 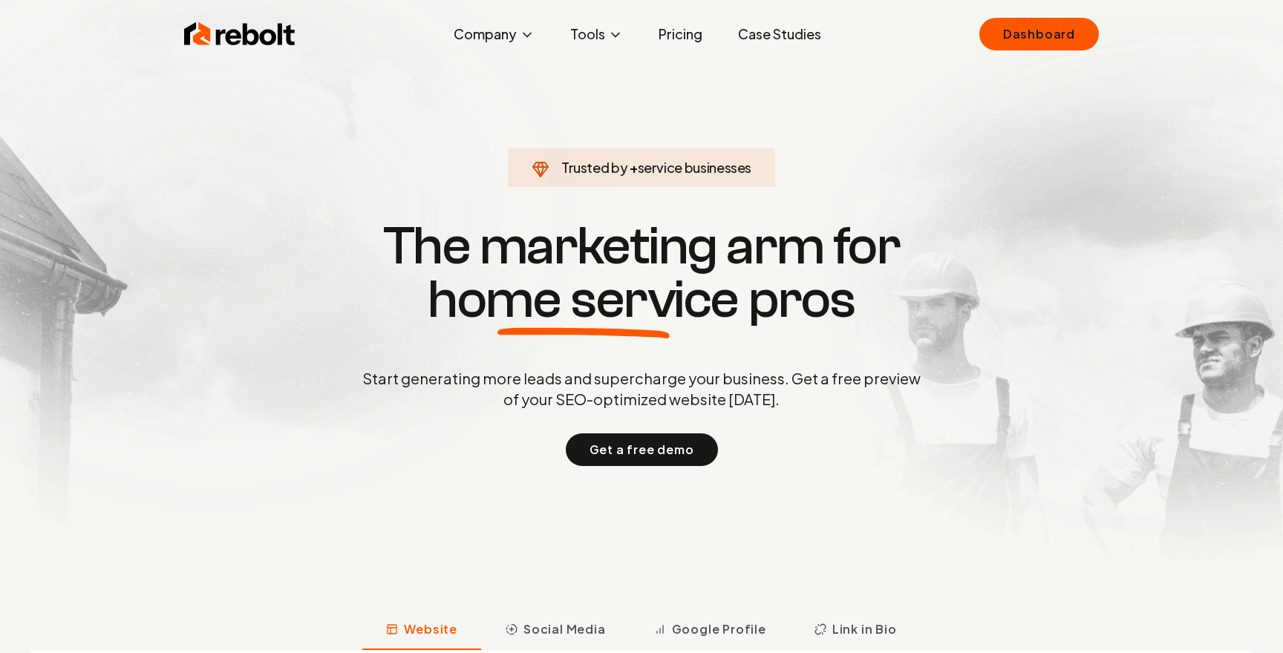 What do you see at coordinates (641, 273) in the screenshot?
I see `h1: The marketing arm for pros` at bounding box center [641, 273].